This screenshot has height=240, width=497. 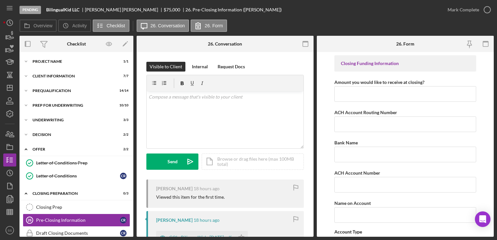 What do you see at coordinates (72, 105) in the screenshot?
I see `div: Prep for Underwriting` at bounding box center [72, 105].